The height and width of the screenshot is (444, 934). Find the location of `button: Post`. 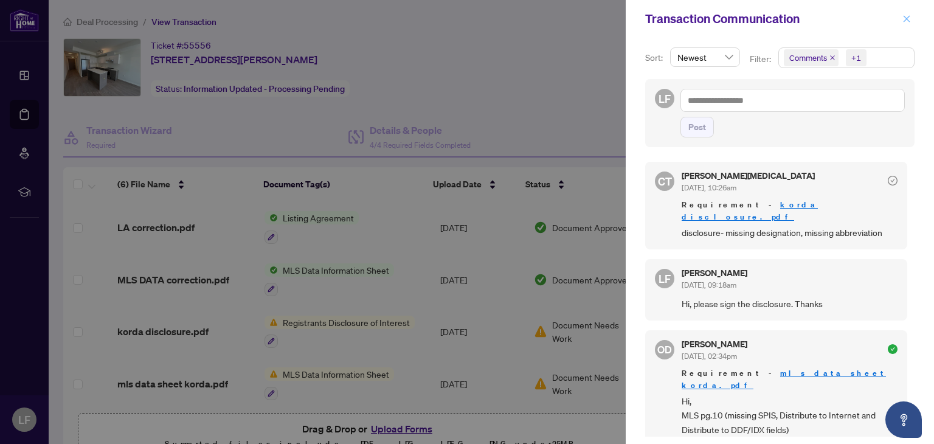

button: Post is located at coordinates (697, 127).